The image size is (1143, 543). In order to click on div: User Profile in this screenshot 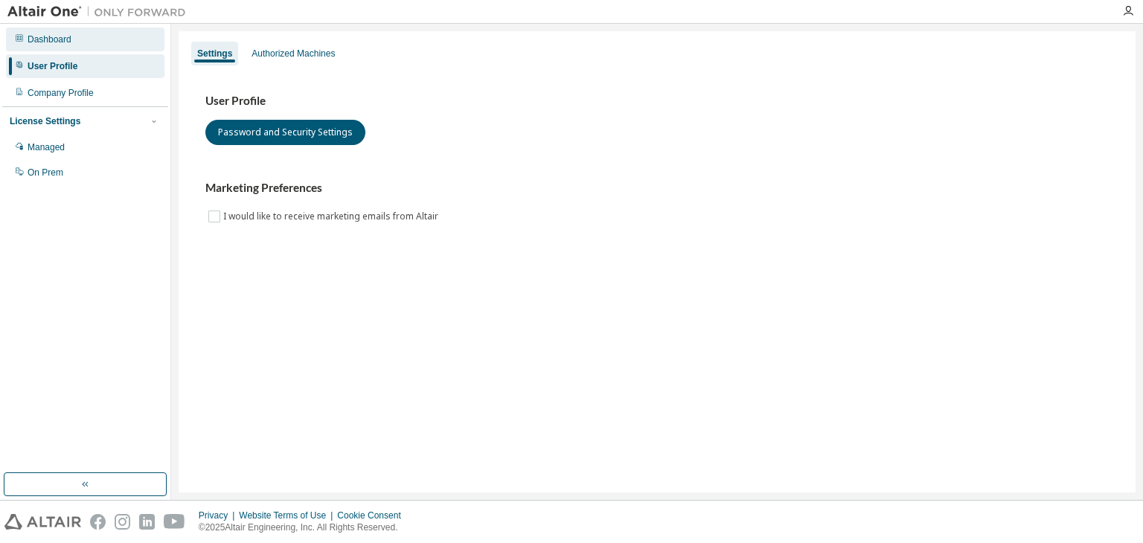, I will do `click(52, 66)`.